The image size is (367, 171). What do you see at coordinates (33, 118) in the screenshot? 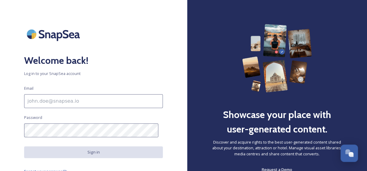
I see `span: Password` at bounding box center [33, 118].